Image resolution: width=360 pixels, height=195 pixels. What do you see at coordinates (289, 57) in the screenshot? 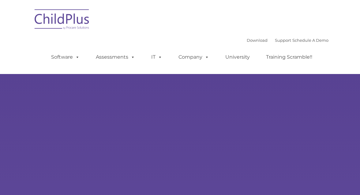
I see `a: Training Scramble!!` at bounding box center [289, 57].